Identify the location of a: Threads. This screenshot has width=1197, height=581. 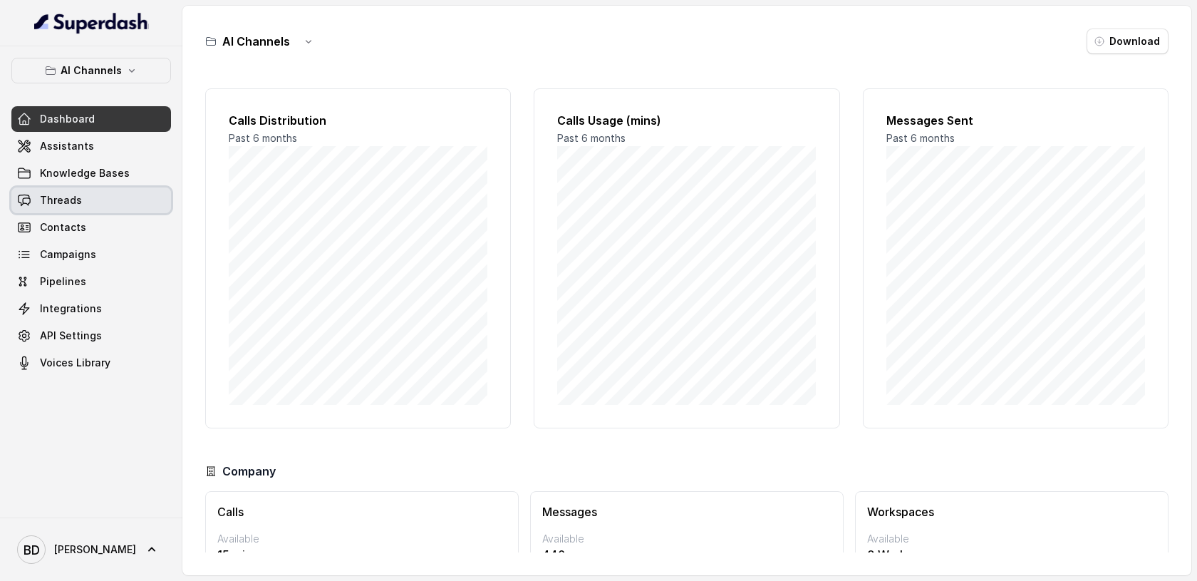
(91, 200).